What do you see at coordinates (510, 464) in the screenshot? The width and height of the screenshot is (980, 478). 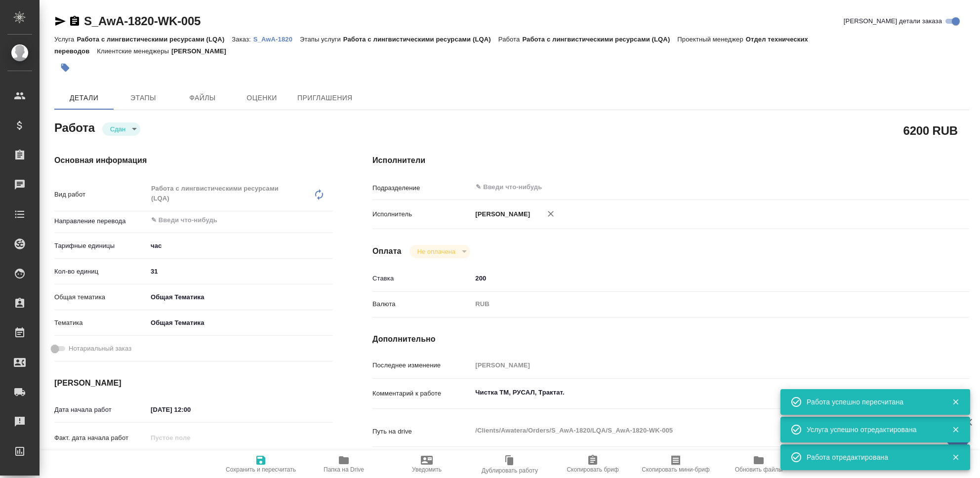 I see `button: Дублировать работу` at bounding box center [510, 464].